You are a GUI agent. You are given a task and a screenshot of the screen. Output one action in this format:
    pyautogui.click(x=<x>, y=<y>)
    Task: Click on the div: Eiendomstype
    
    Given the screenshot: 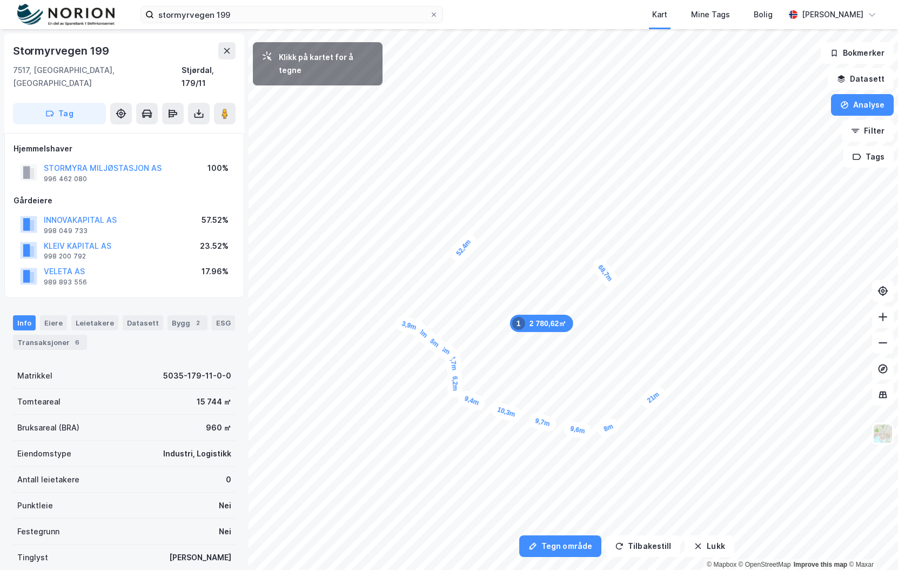 What is the action you would take?
    pyautogui.click(x=44, y=454)
    